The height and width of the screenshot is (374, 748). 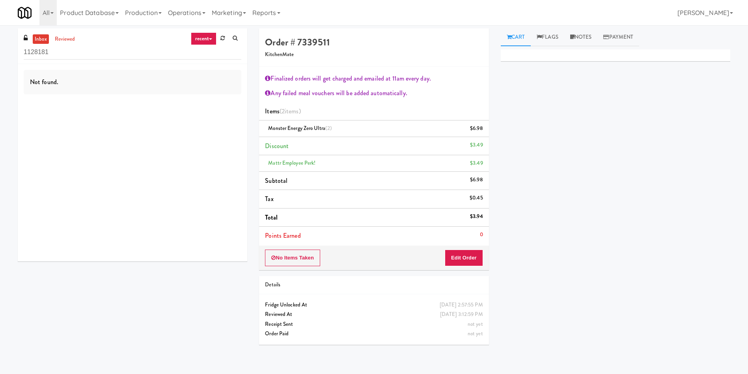 What do you see at coordinates (374, 54) in the screenshot?
I see `h5: KitchenMate` at bounding box center [374, 54].